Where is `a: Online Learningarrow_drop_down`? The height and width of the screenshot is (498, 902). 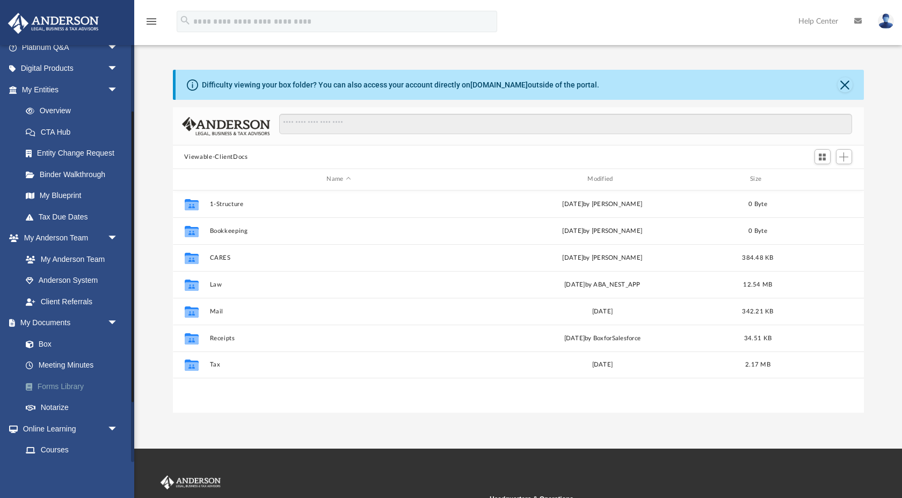 a: Online Learningarrow_drop_down is located at coordinates (68, 429).